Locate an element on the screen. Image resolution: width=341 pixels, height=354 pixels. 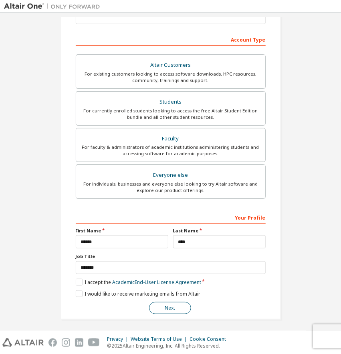
label: First Name is located at coordinates (122, 231).